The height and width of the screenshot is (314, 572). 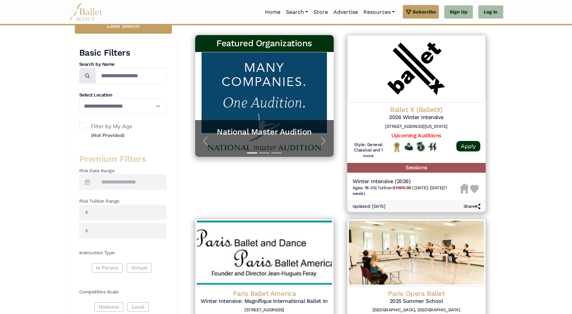 What do you see at coordinates (123, 64) in the screenshot?
I see `h4: Search by Name` at bounding box center [123, 64].